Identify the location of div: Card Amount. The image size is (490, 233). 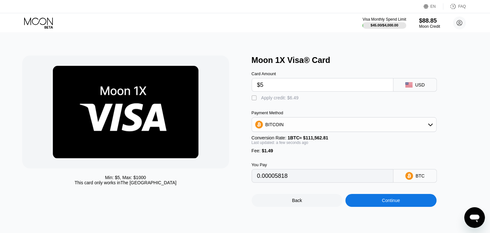
(322, 73).